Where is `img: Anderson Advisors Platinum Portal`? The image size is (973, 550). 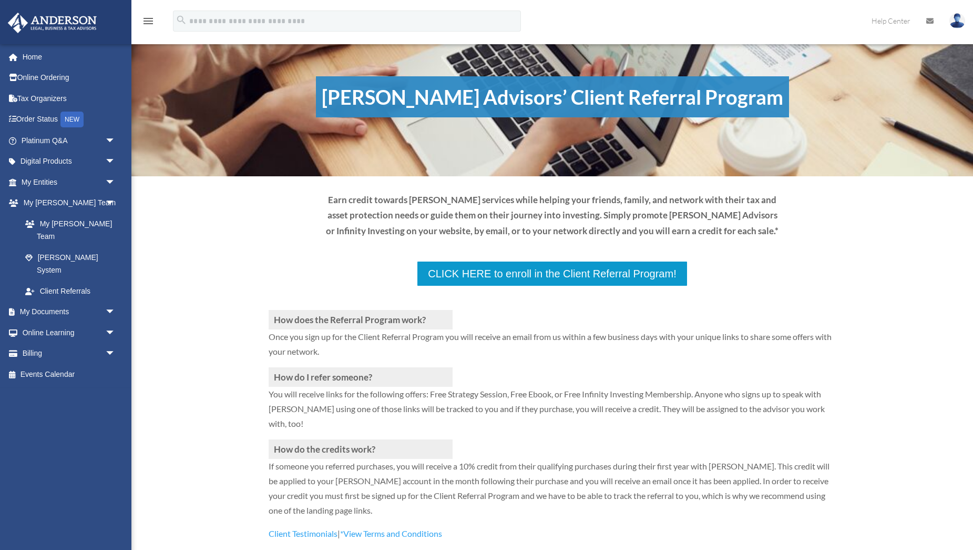 img: Anderson Advisors Platinum Portal is located at coordinates (52, 23).